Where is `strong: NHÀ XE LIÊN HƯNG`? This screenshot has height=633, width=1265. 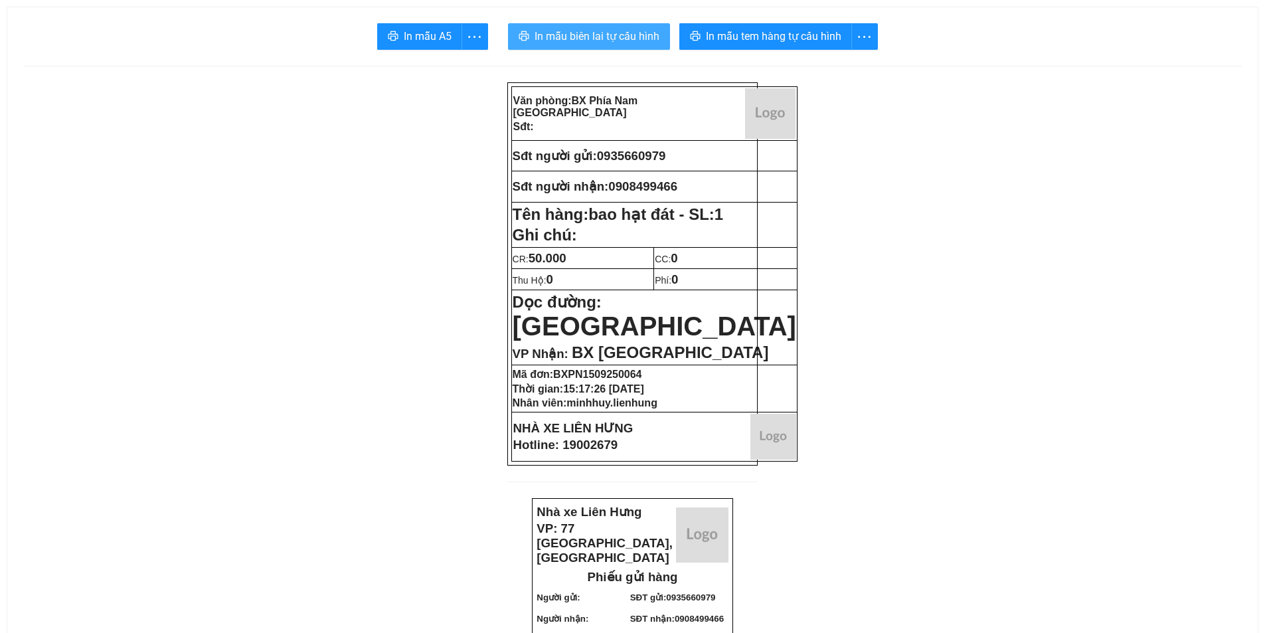 strong: NHÀ XE LIÊN HƯNG is located at coordinates (573, 428).